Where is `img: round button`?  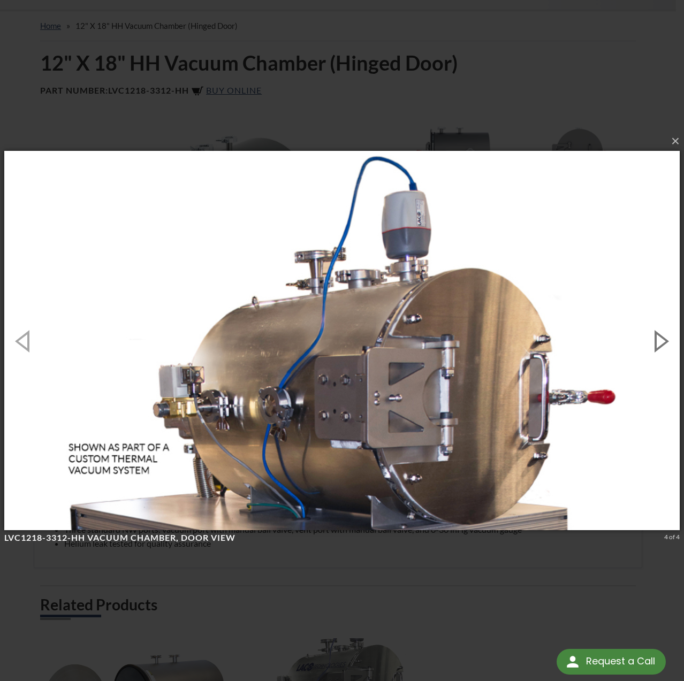 img: round button is located at coordinates (572, 662).